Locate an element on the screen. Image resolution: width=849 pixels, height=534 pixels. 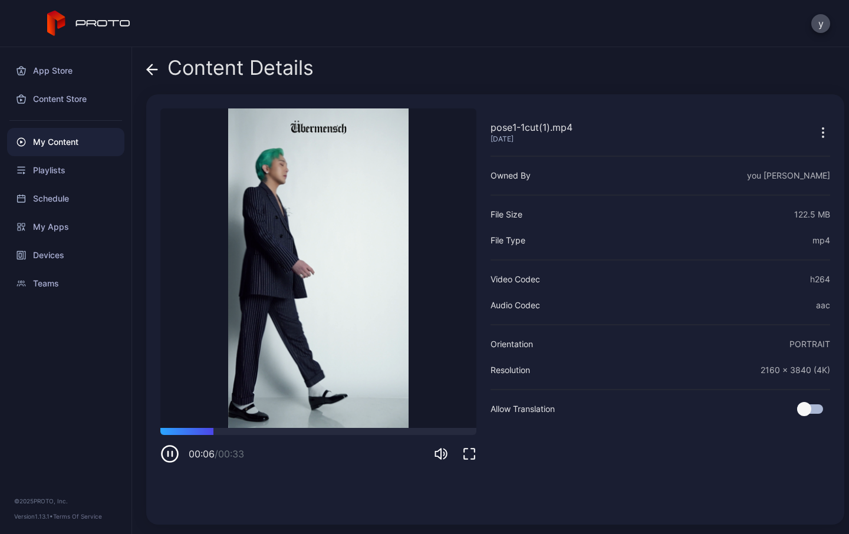
div: File Size is located at coordinates (506, 215).